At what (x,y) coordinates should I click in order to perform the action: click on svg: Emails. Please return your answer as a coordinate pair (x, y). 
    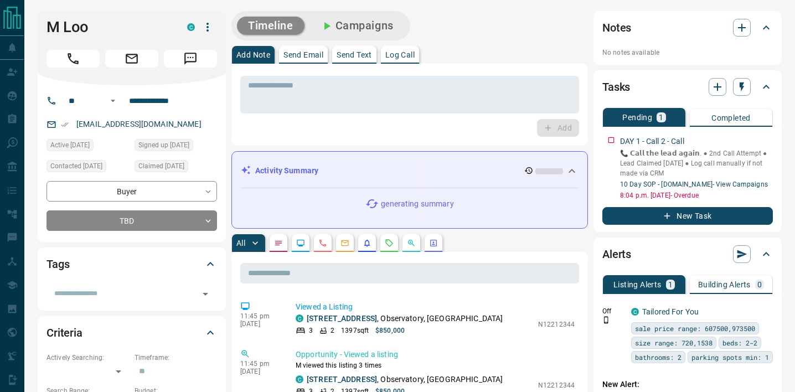
    Looking at the image, I should click on (345, 243).